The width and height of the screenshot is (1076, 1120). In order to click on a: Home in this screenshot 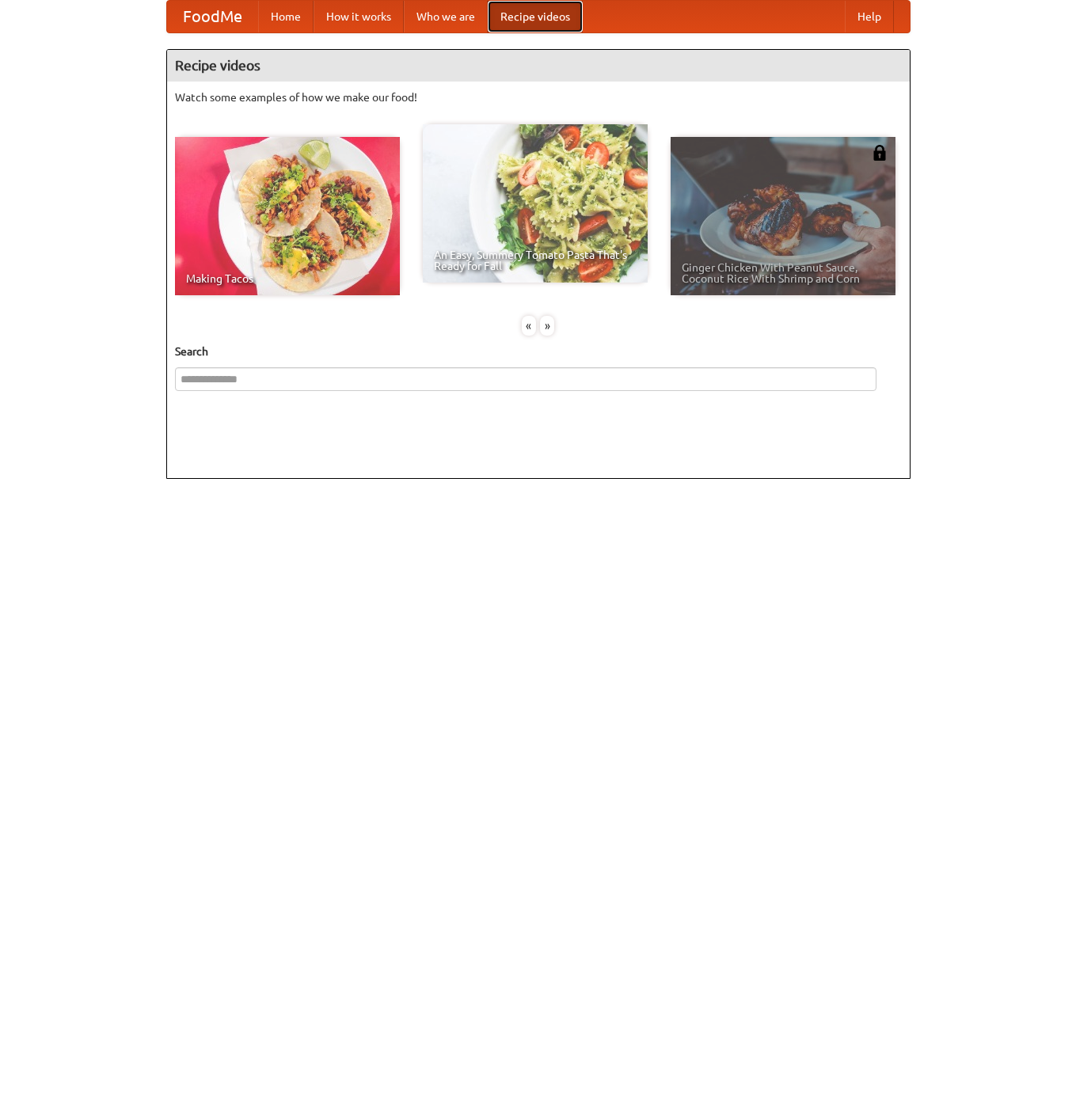, I will do `click(286, 16)`.